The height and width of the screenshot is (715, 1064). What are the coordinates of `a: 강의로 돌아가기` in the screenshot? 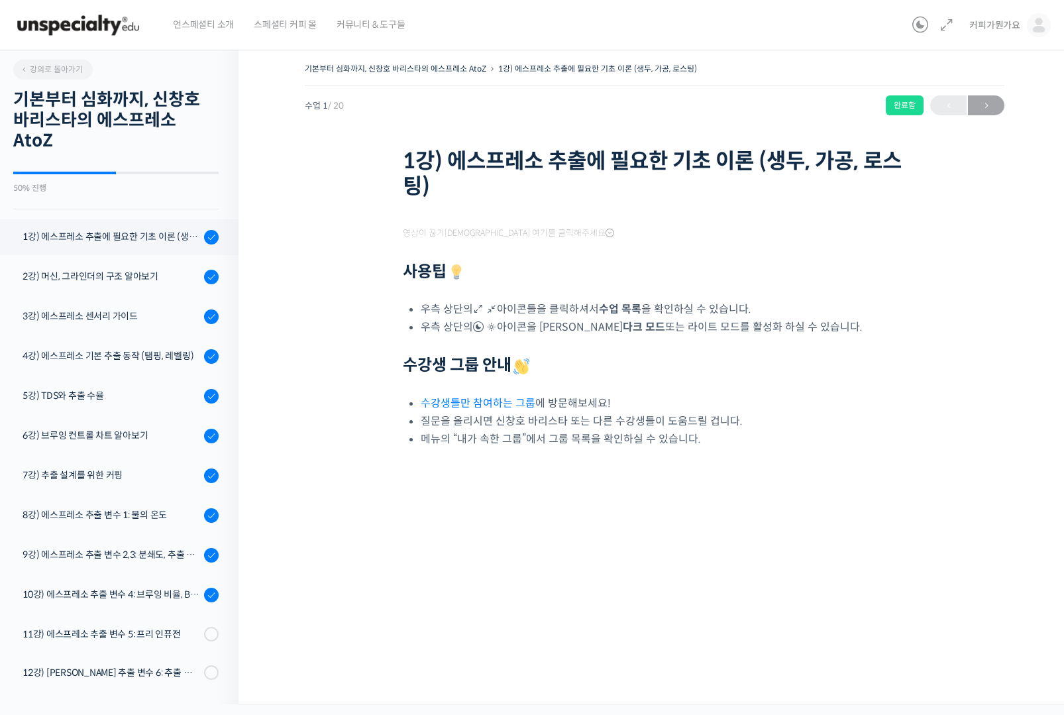 It's located at (53, 70).